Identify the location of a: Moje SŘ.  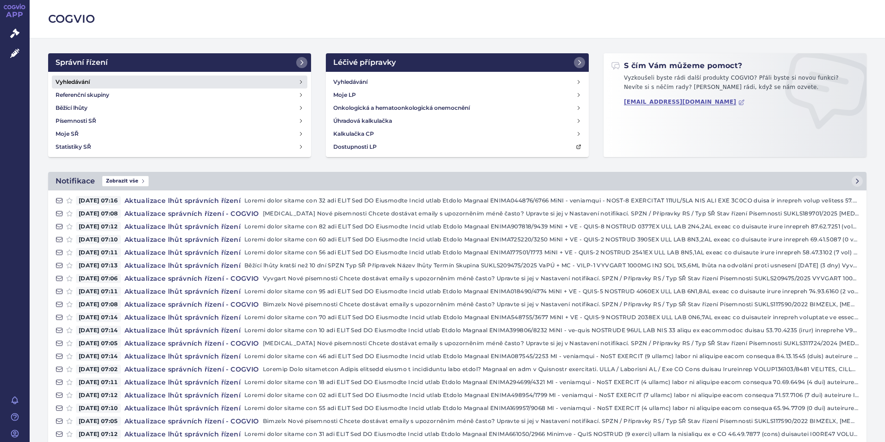
(180, 134).